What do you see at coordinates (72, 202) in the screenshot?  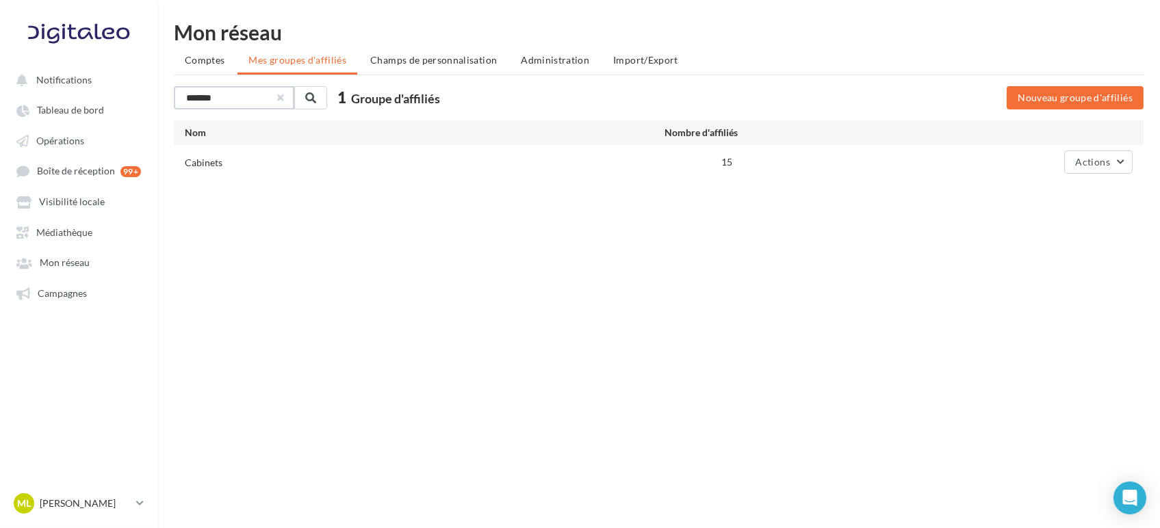 I see `span: Visibilité locale` at bounding box center [72, 202].